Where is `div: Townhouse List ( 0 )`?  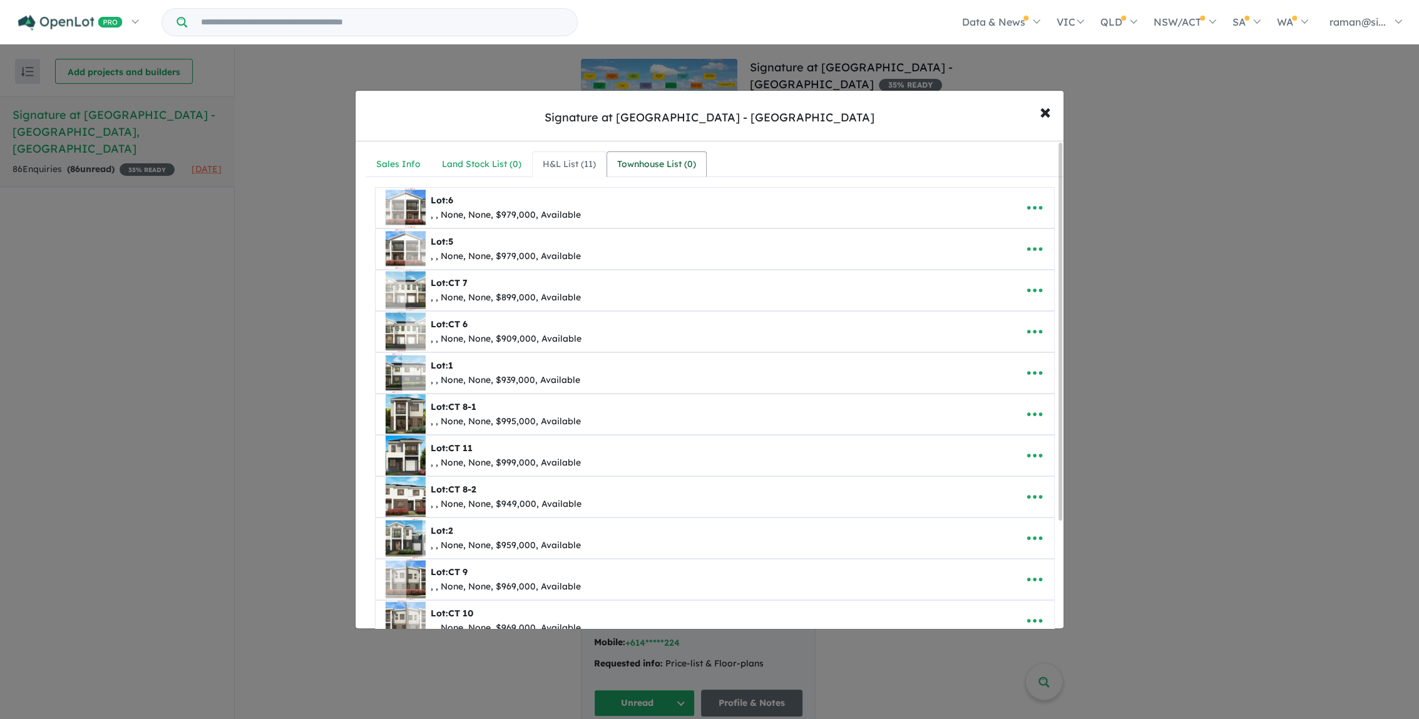
div: Townhouse List ( 0 ) is located at coordinates (656, 165).